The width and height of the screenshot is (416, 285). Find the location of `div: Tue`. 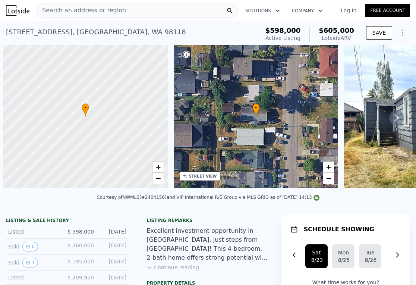

div: Tue is located at coordinates (370, 252).